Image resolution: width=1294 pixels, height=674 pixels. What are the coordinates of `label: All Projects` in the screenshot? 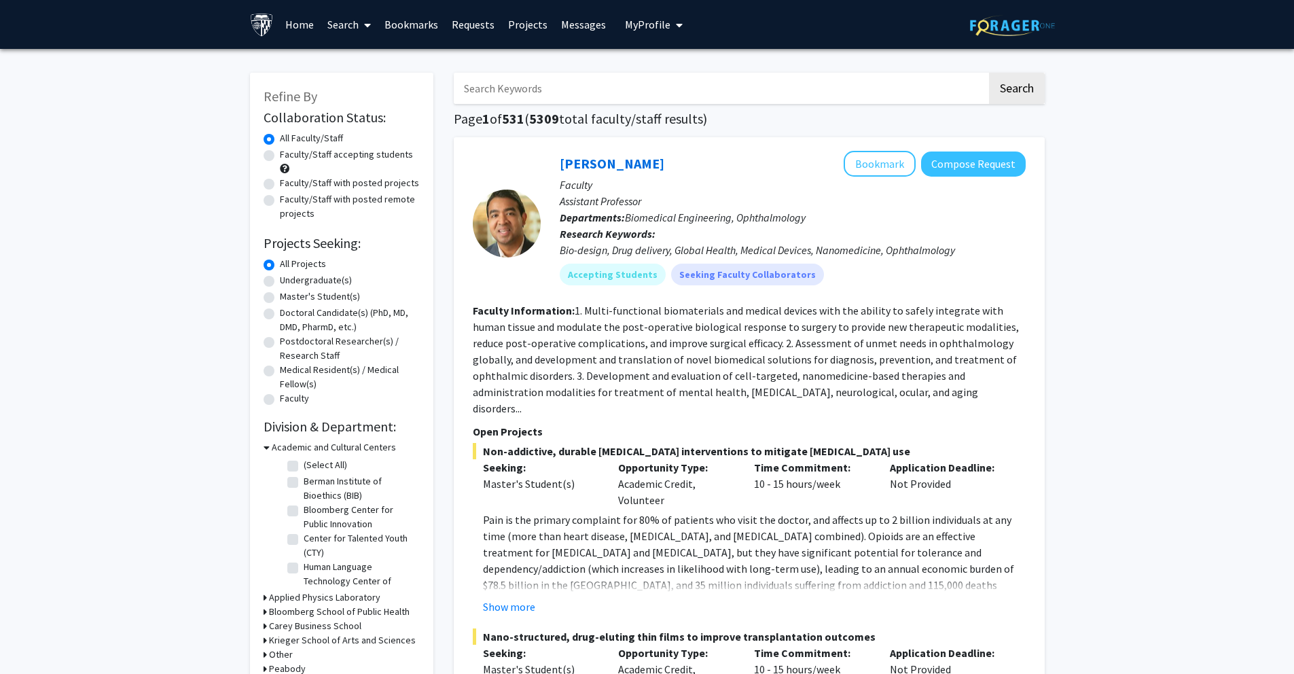 It's located at (303, 263).